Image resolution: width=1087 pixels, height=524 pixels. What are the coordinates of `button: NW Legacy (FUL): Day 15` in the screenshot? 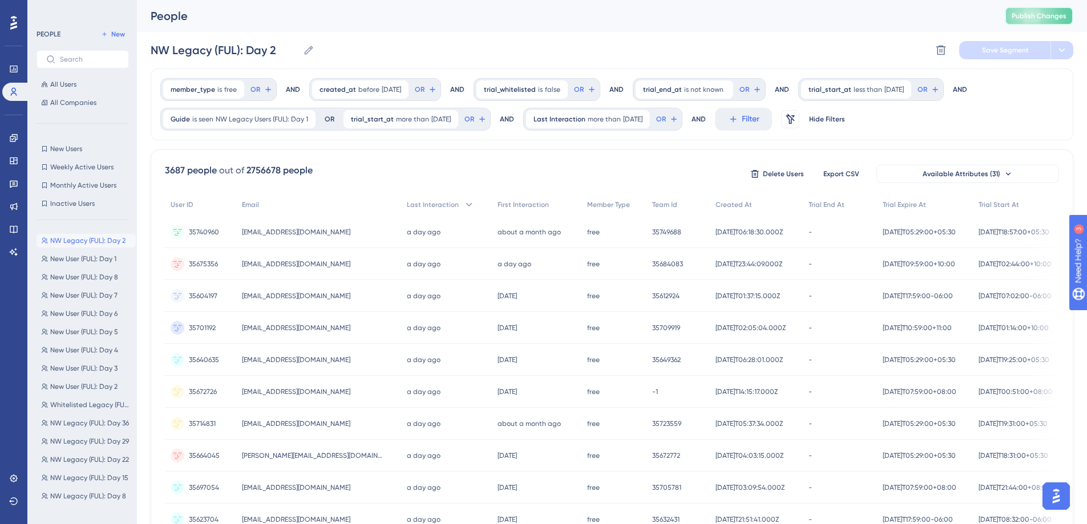 It's located at (86, 478).